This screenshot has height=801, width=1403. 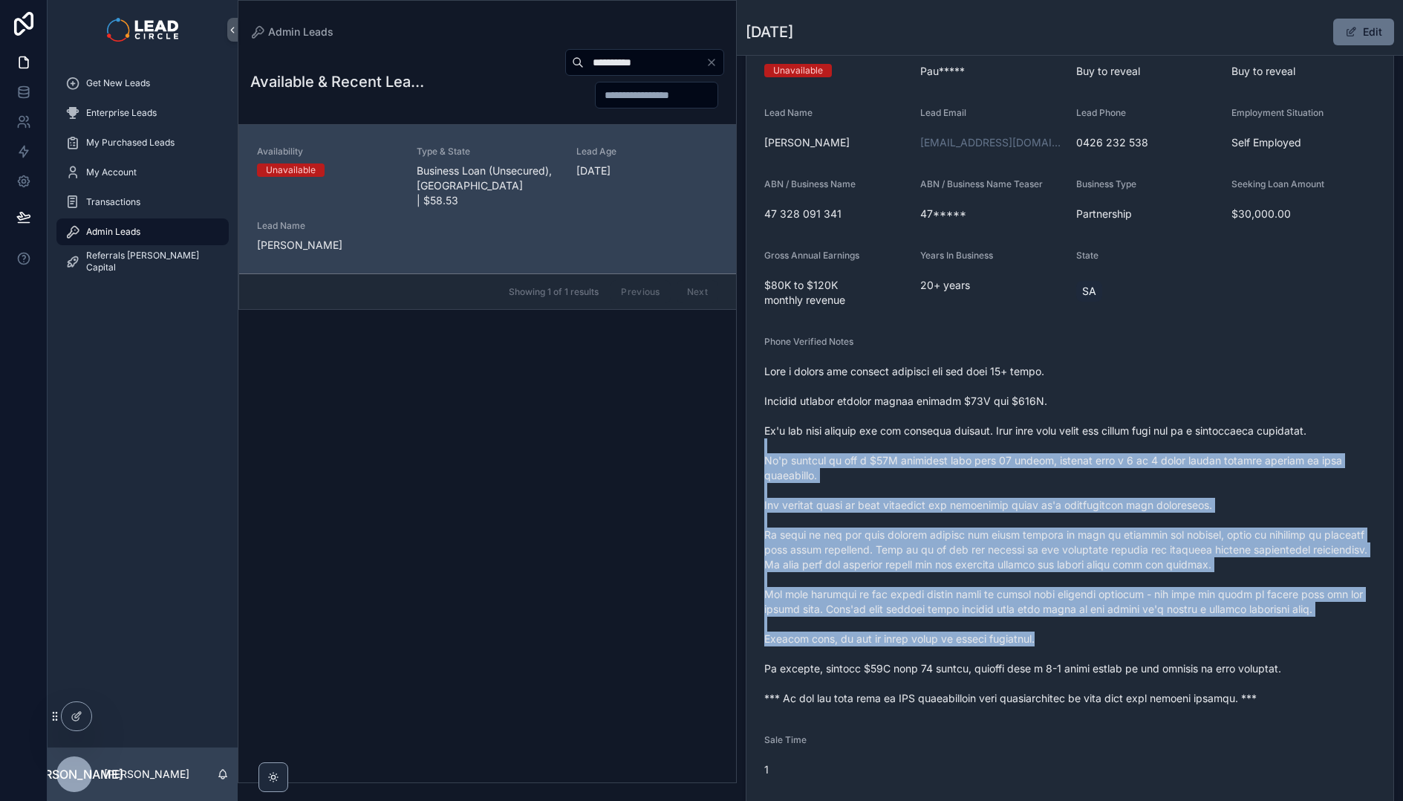 I want to click on span: 20+ years, so click(x=993, y=285).